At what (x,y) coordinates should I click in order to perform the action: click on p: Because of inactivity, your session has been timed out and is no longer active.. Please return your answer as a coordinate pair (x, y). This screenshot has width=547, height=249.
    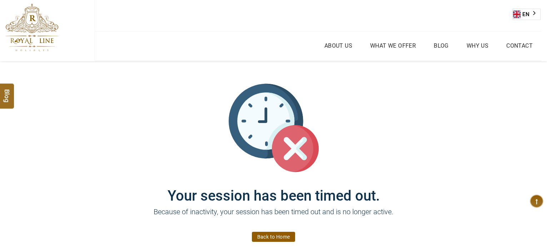
    Looking at the image, I should click on (274, 217).